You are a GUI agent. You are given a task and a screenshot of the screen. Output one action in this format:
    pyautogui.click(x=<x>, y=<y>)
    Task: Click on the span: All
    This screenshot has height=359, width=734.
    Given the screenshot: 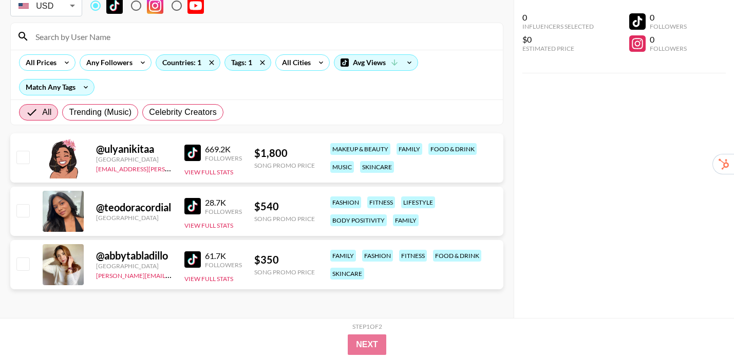 What is the action you would take?
    pyautogui.click(x=47, y=112)
    